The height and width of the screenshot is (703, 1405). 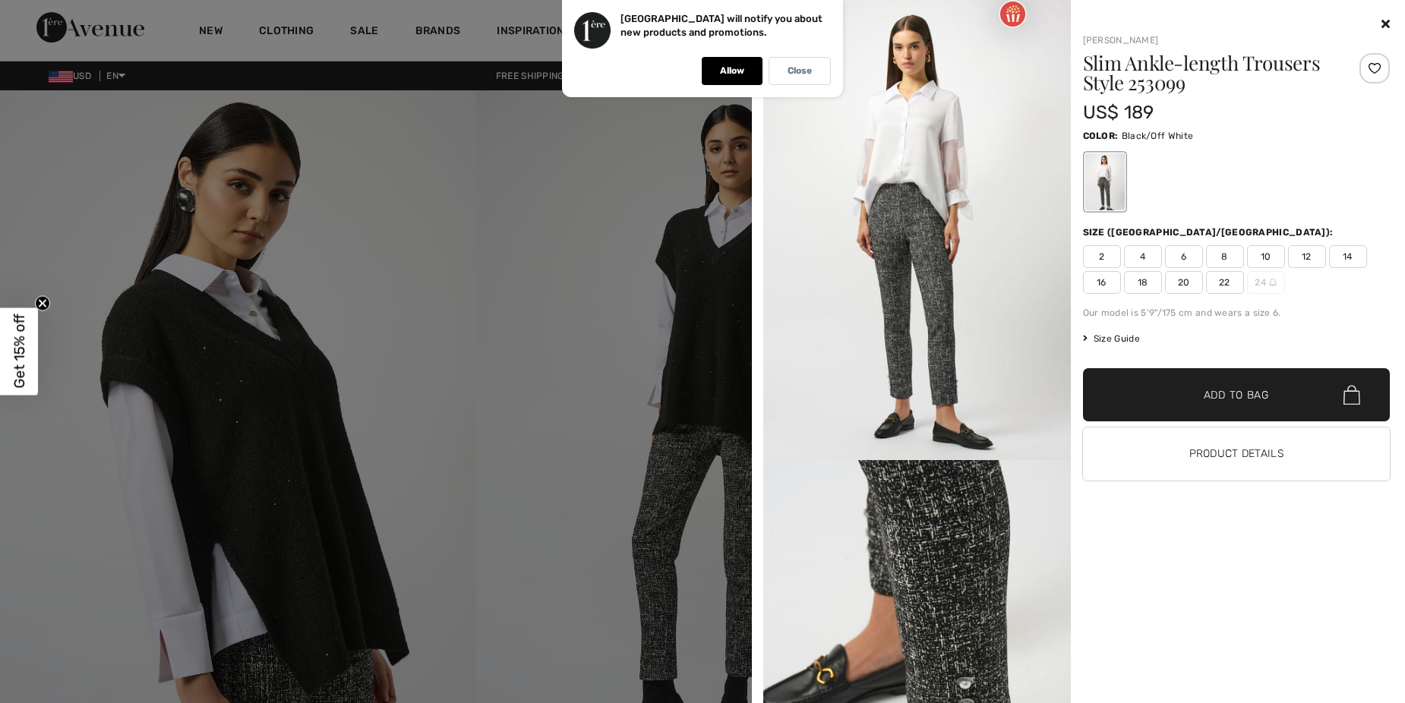 What do you see at coordinates (43, 304) in the screenshot?
I see `button: Close teaser` at bounding box center [43, 304].